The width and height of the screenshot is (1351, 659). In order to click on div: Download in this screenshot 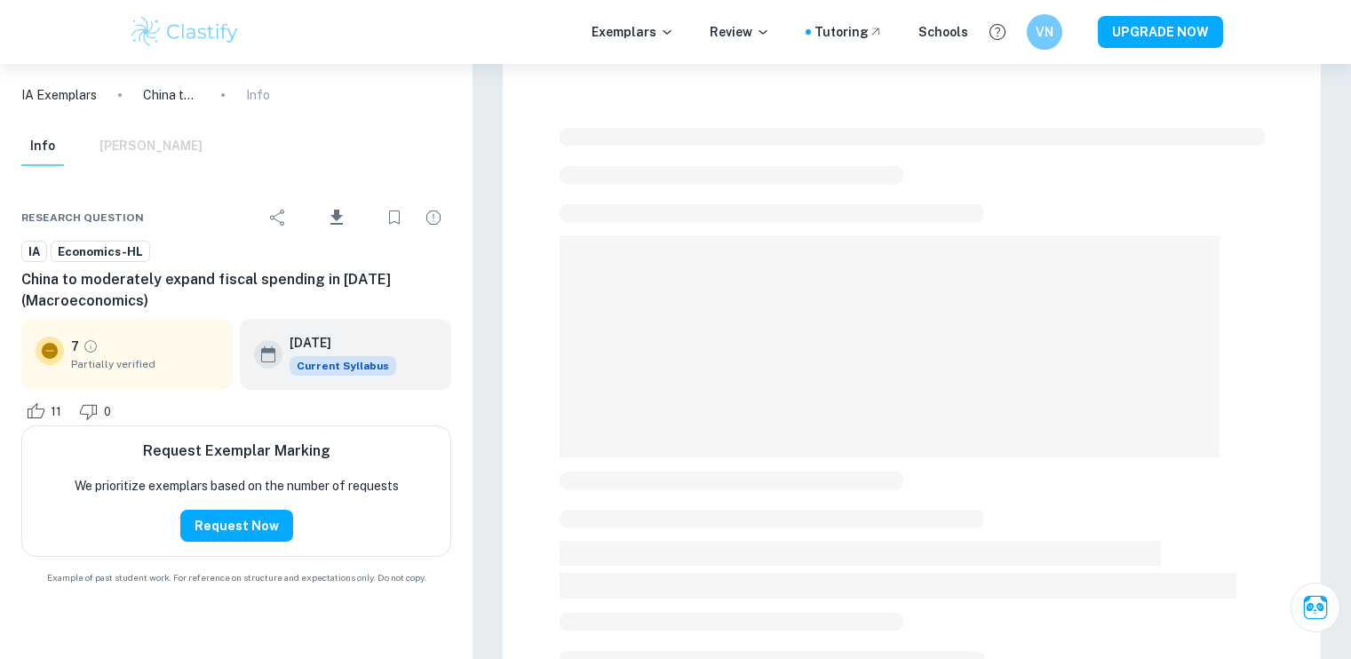, I will do `click(336, 218)`.